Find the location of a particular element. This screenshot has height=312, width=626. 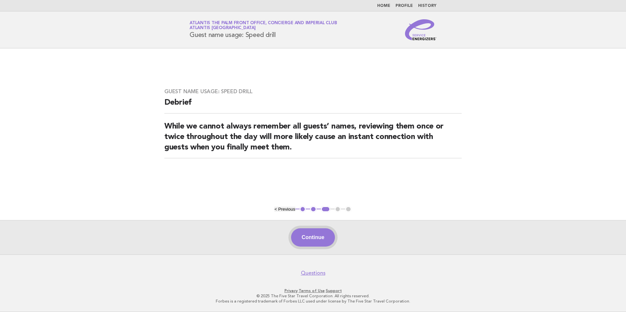

button: Continue is located at coordinates (313, 238).